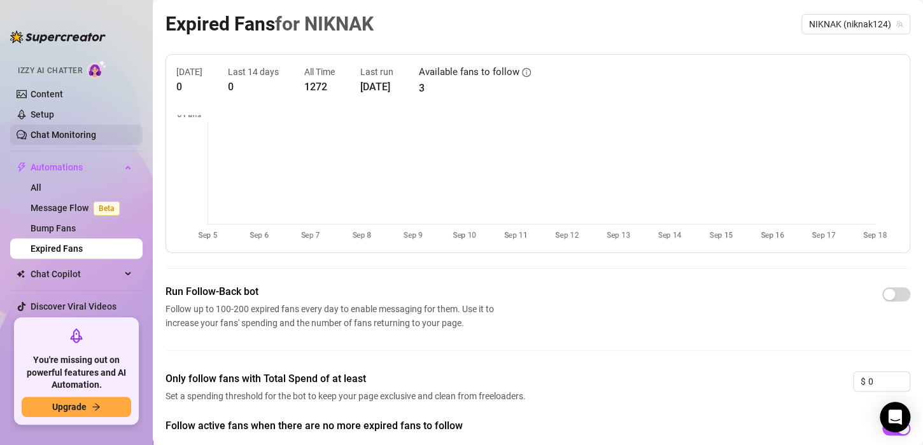 The height and width of the screenshot is (445, 923). What do you see at coordinates (76, 274) in the screenshot?
I see `span: Chat Copilot` at bounding box center [76, 274].